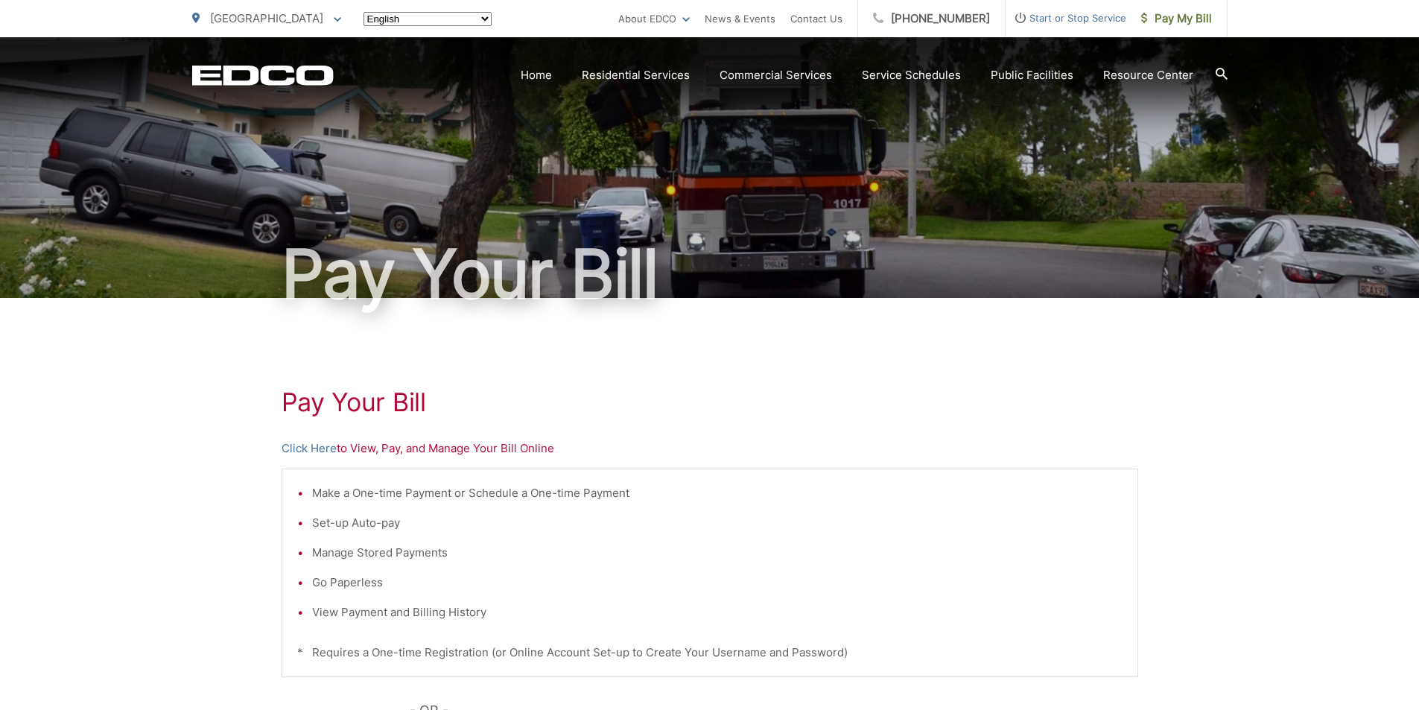 This screenshot has height=710, width=1419. What do you see at coordinates (428, 19) in the screenshot?
I see `select: Select a language` at bounding box center [428, 19].